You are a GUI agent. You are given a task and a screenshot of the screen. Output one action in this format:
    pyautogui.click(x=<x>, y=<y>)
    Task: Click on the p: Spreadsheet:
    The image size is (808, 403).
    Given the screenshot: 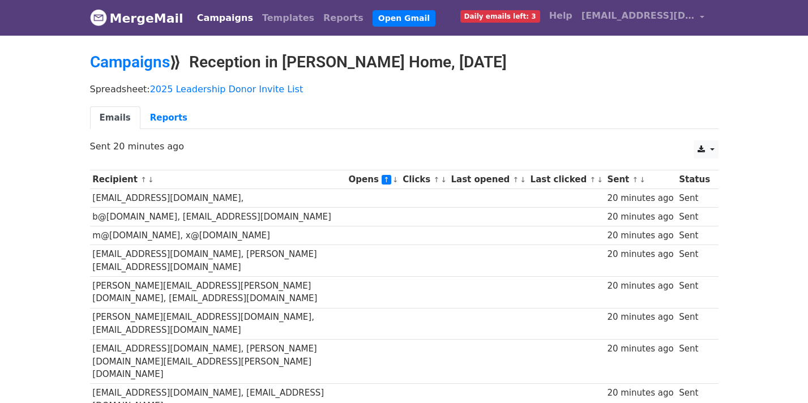 What is the action you would take?
    pyautogui.click(x=404, y=89)
    